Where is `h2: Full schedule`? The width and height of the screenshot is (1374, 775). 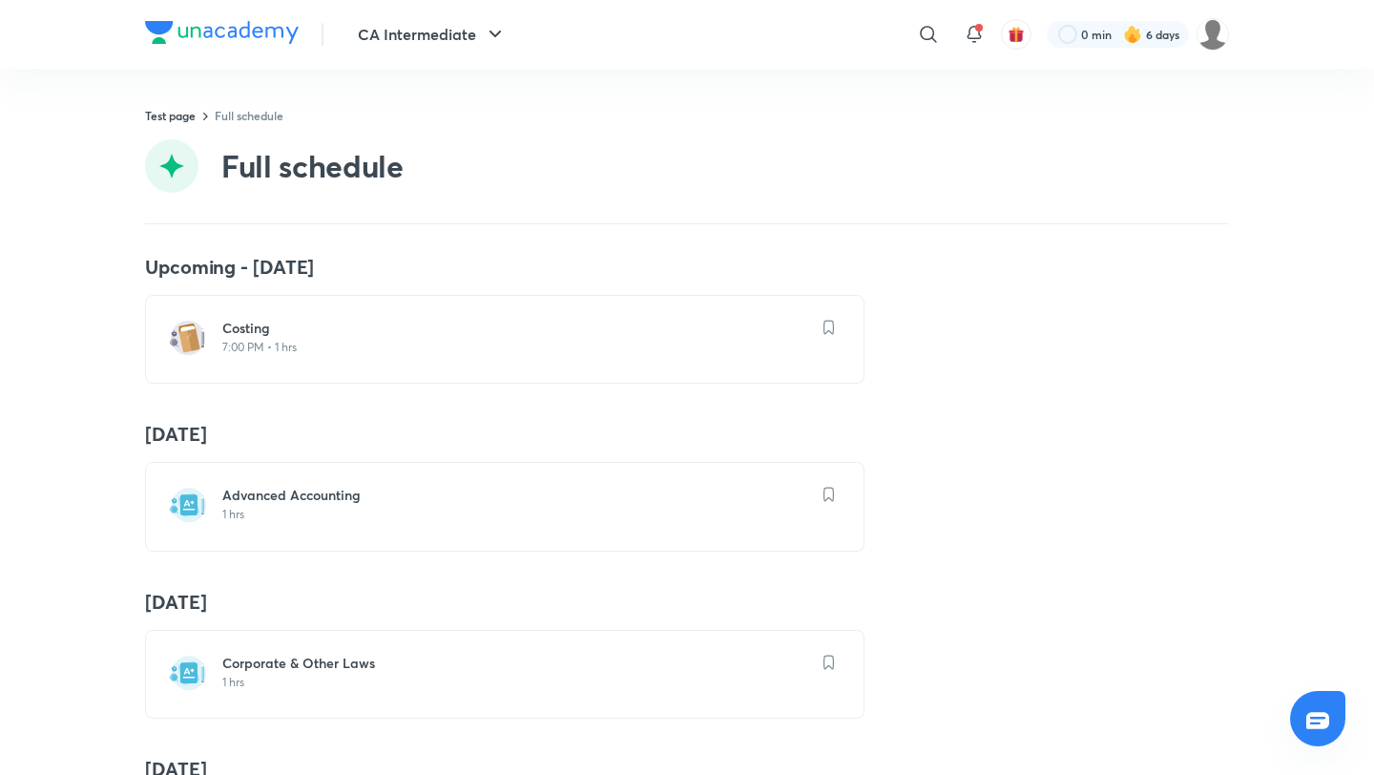 h2: Full schedule is located at coordinates (312, 166).